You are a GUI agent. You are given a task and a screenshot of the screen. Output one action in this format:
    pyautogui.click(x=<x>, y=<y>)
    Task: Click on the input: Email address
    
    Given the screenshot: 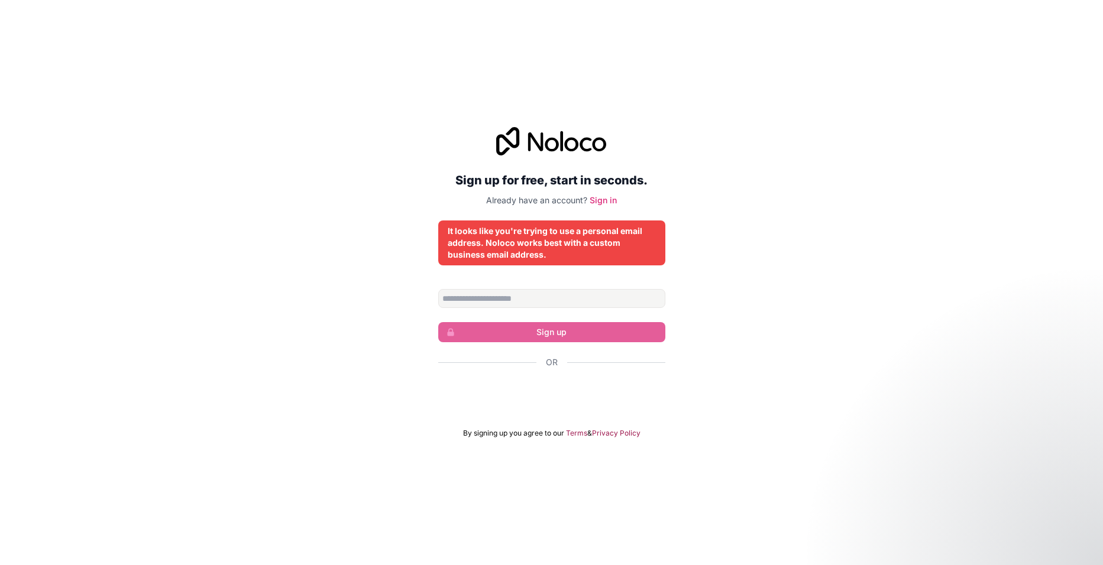 What is the action you would take?
    pyautogui.click(x=552, y=299)
    